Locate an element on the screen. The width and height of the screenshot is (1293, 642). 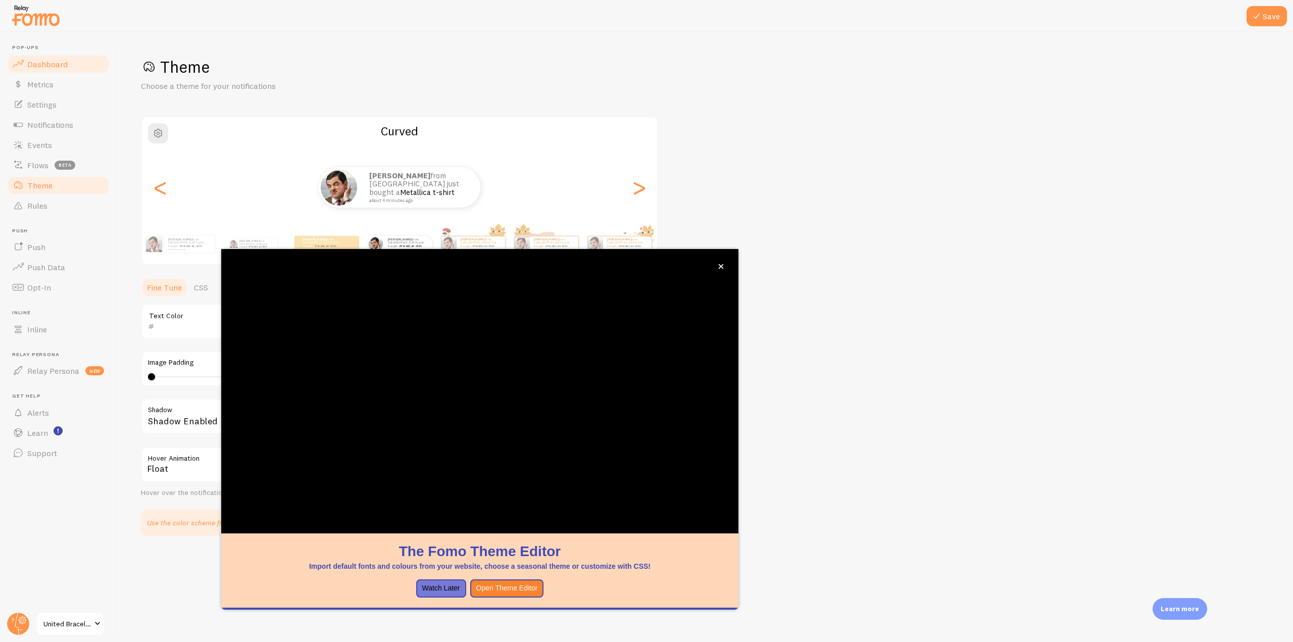
span: Settings is located at coordinates (42, 105).